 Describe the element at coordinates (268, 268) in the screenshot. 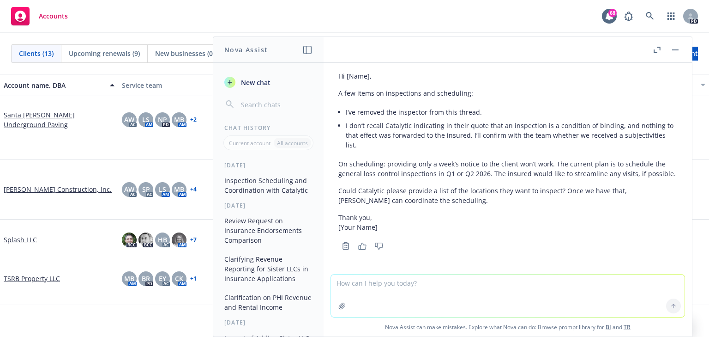

I see `button: Clarifying Revenue Reporting for Sister LLCs in Insurance Applications` at that location.